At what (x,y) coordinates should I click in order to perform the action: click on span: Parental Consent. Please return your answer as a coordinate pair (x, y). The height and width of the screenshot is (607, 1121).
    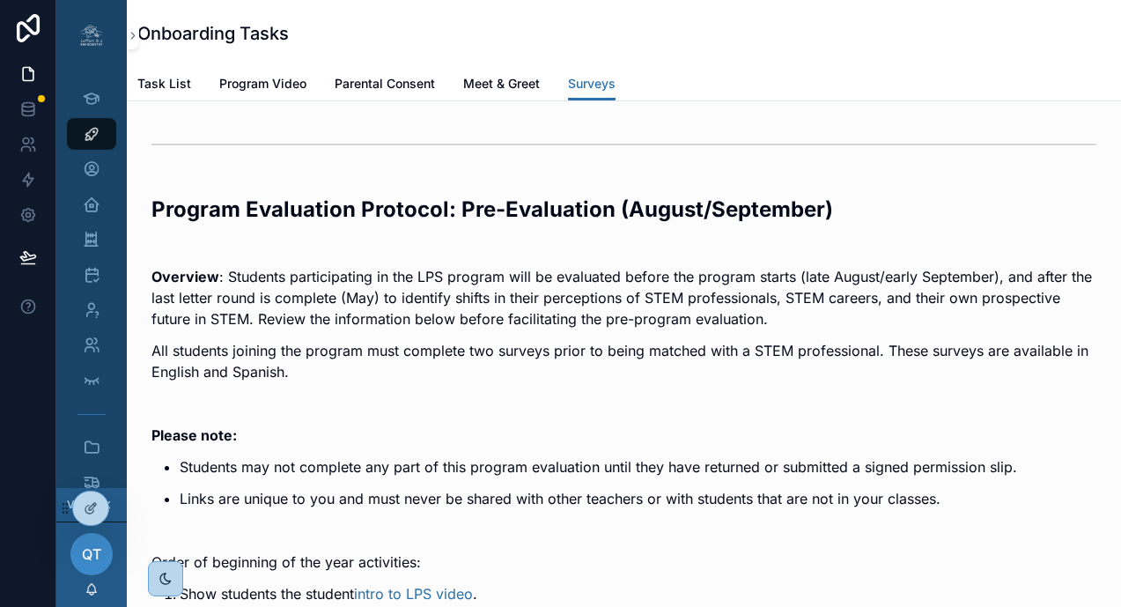
    Looking at the image, I should click on (385, 84).